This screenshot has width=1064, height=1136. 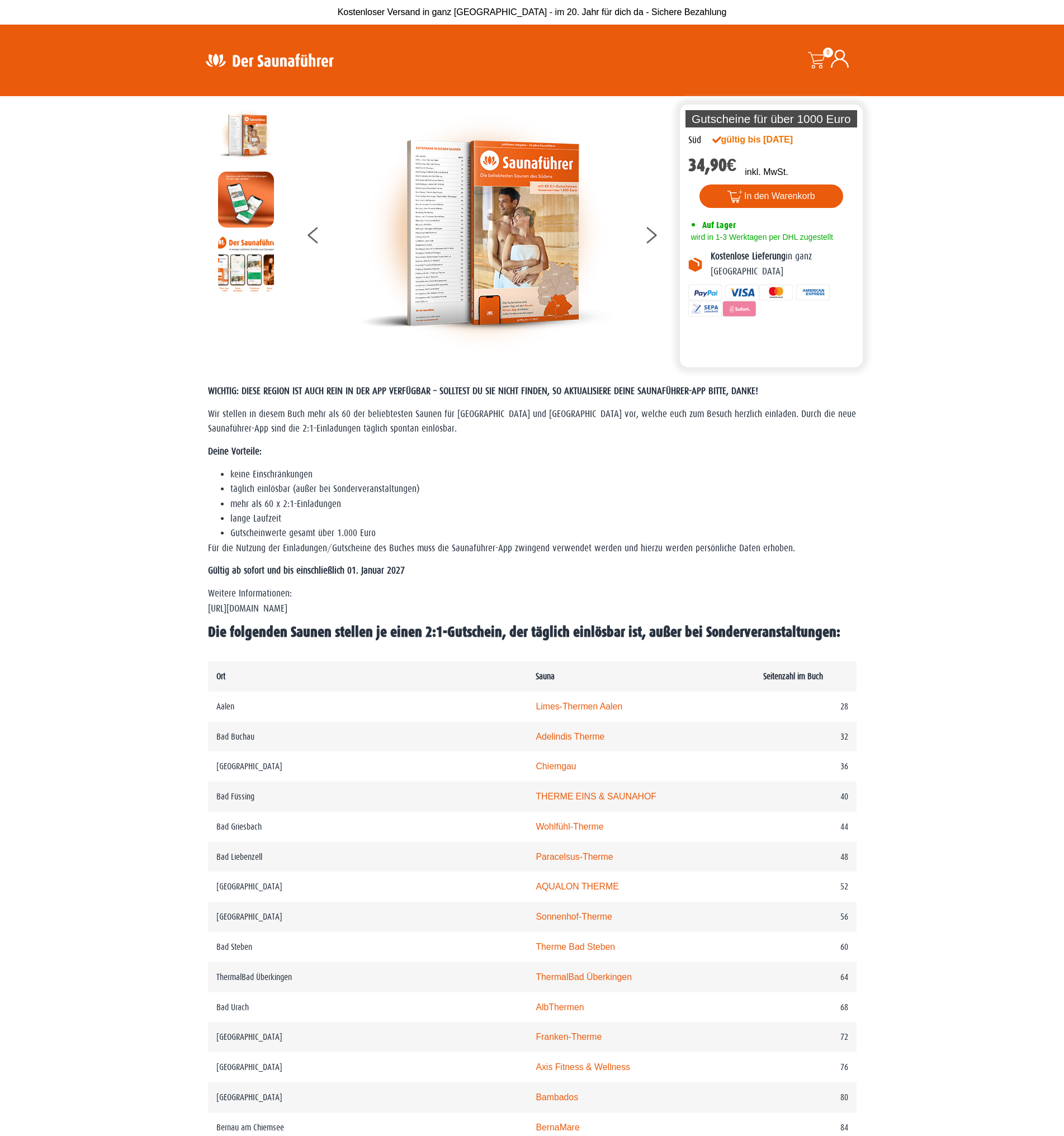 What do you see at coordinates (574, 916) in the screenshot?
I see `a: Sonnenhof-Therme` at bounding box center [574, 916].